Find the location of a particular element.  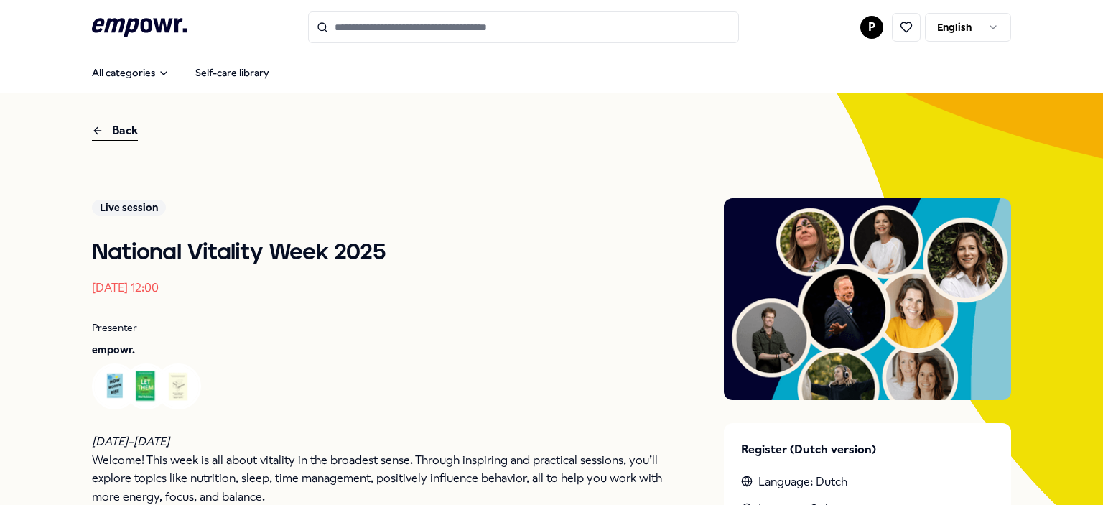

div: Back is located at coordinates (115, 131).